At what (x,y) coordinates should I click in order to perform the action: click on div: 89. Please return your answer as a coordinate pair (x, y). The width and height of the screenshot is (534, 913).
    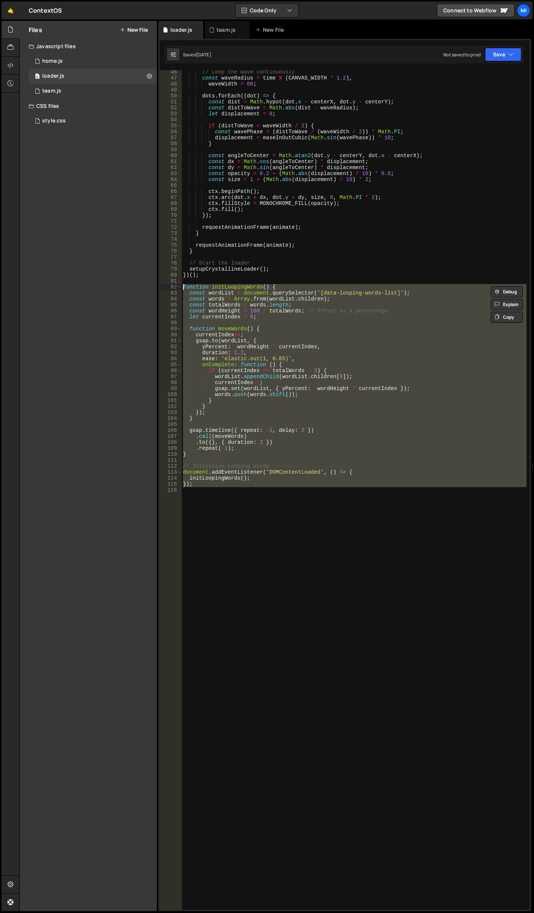
    Looking at the image, I should click on (171, 329).